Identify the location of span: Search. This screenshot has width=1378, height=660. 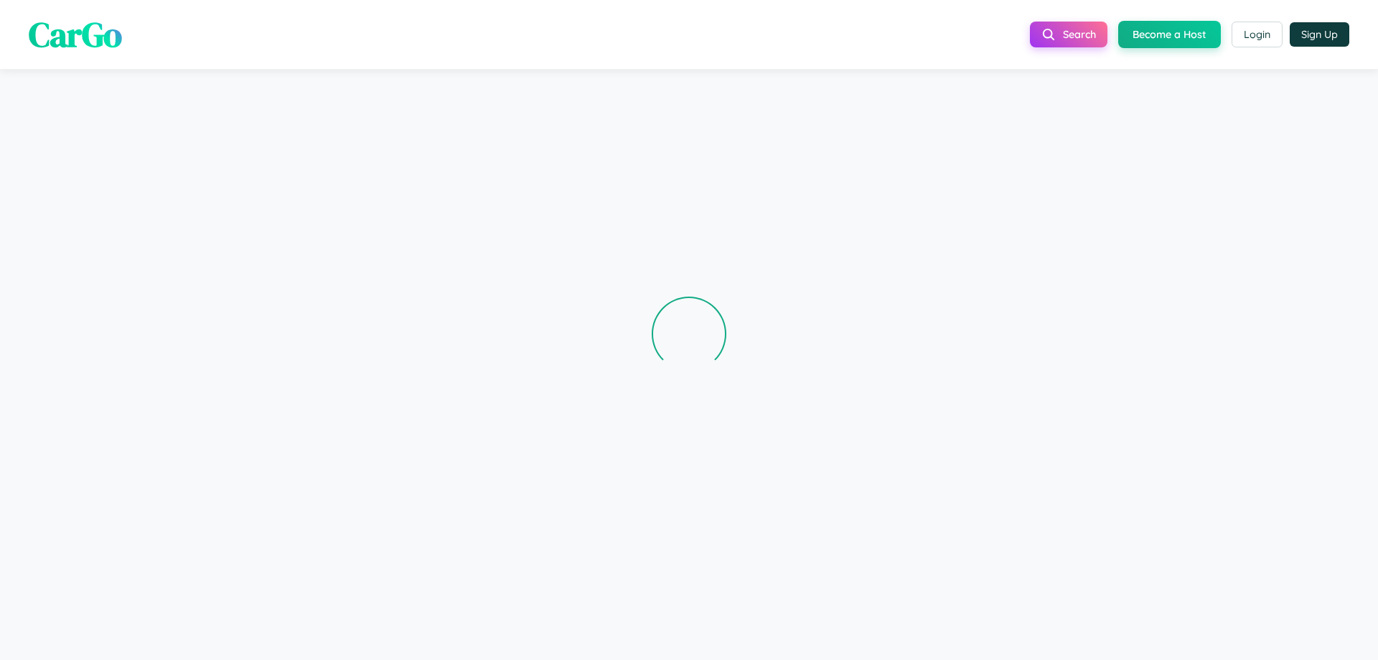
(1079, 34).